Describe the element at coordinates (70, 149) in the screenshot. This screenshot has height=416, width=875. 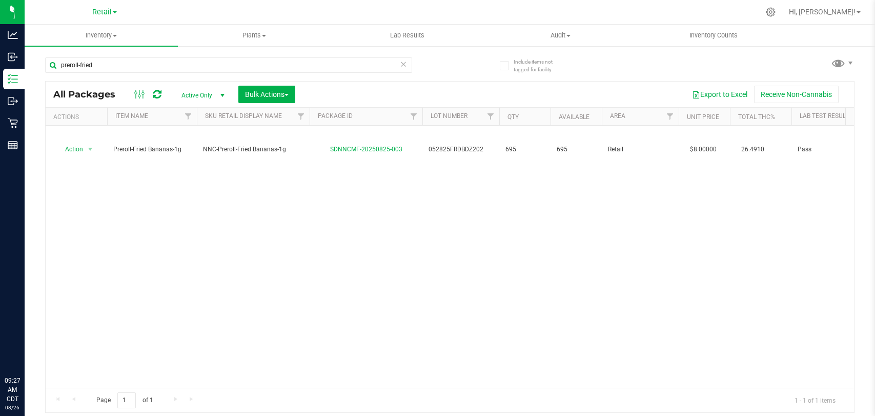
I see `span: Action` at that location.